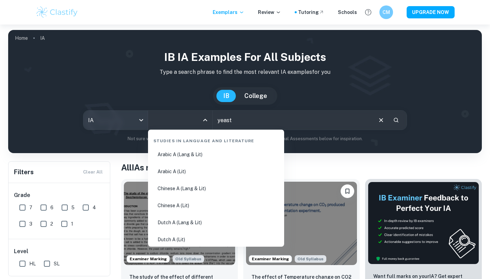 This screenshot has width=490, height=279. I want to click on button: IB, so click(226, 96).